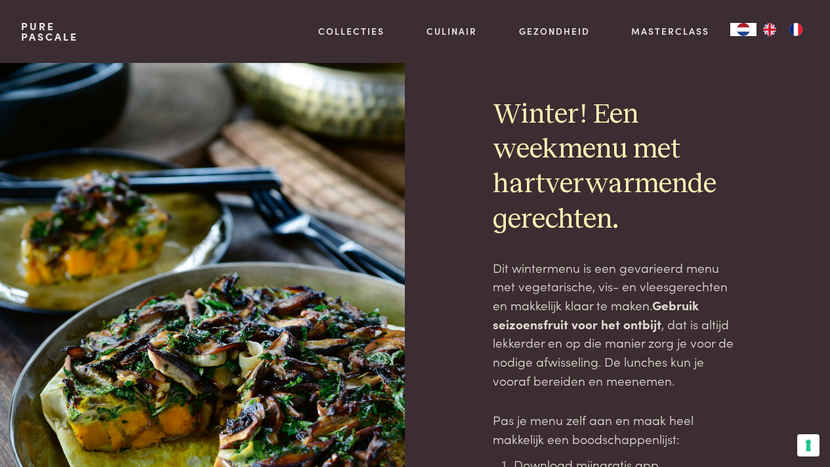 The height and width of the screenshot is (467, 830). I want to click on a: Collecties, so click(351, 31).